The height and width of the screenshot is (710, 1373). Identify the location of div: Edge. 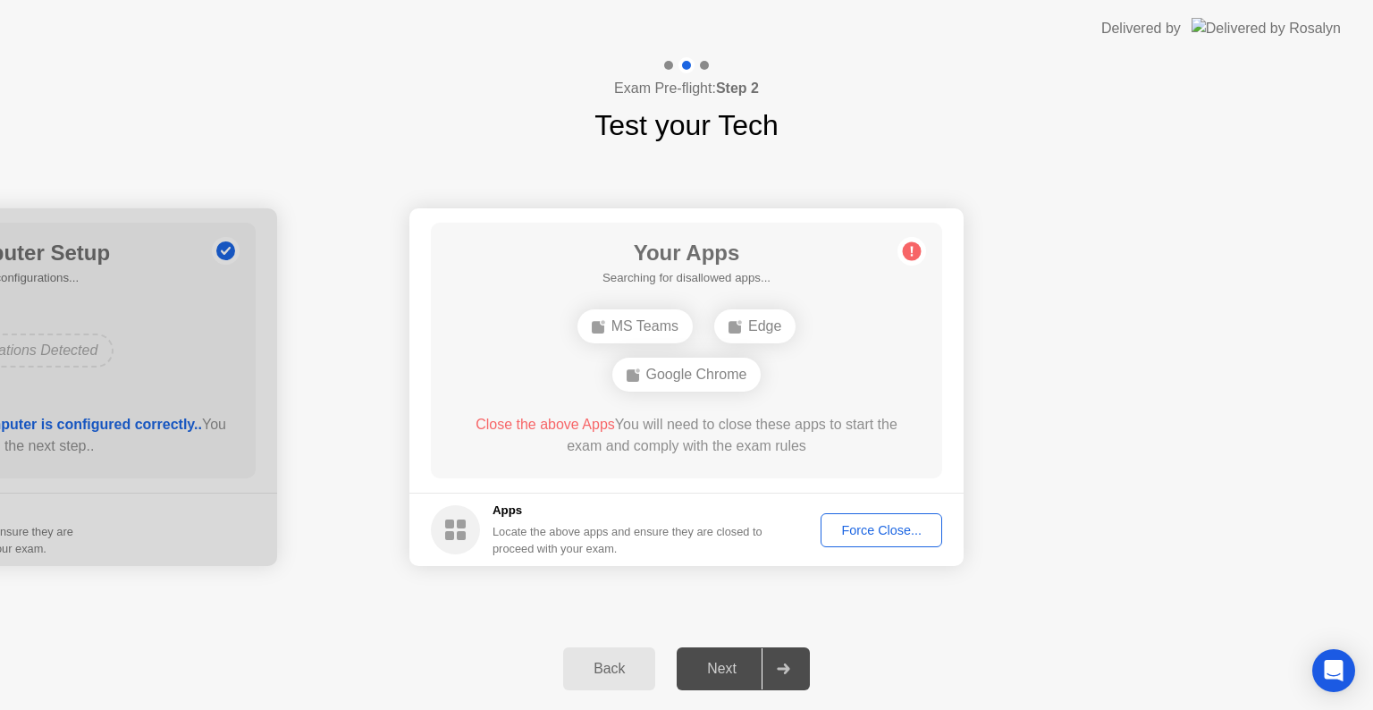
(754, 326).